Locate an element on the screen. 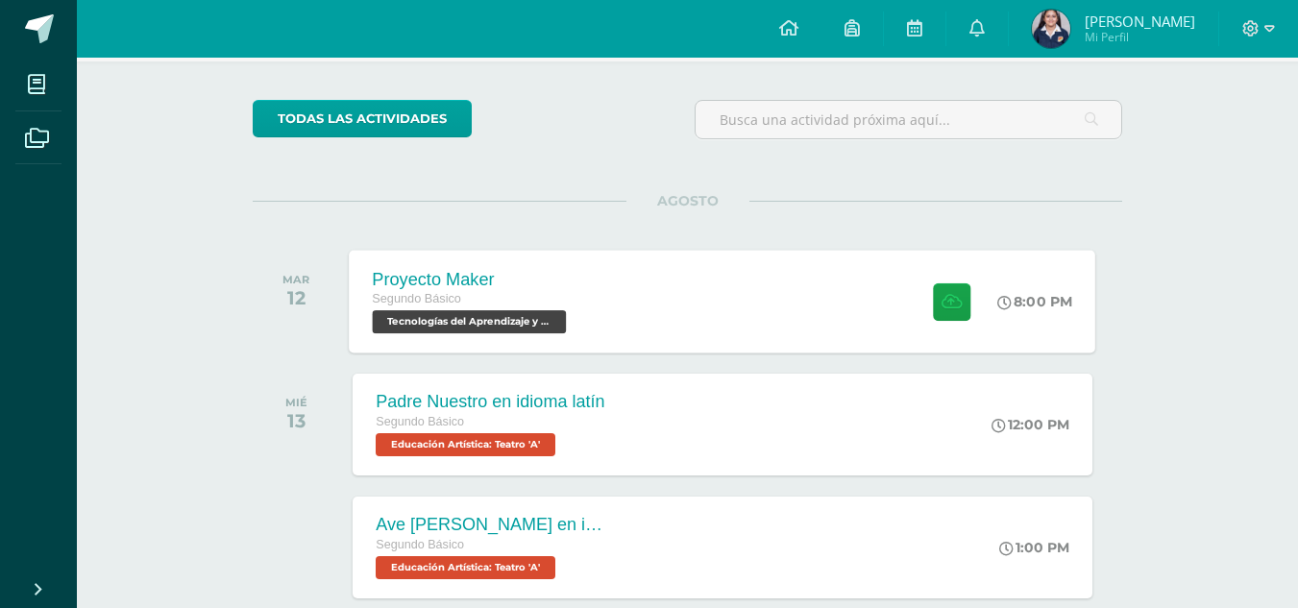  div: 12:00 PM is located at coordinates (1030, 425).